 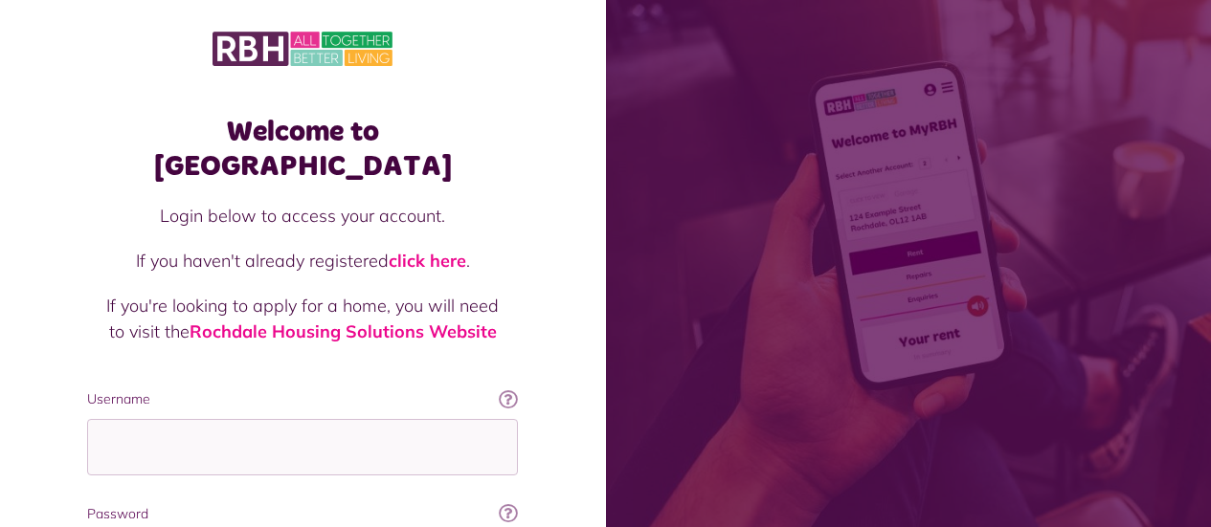 I want to click on label: Password, so click(x=302, y=514).